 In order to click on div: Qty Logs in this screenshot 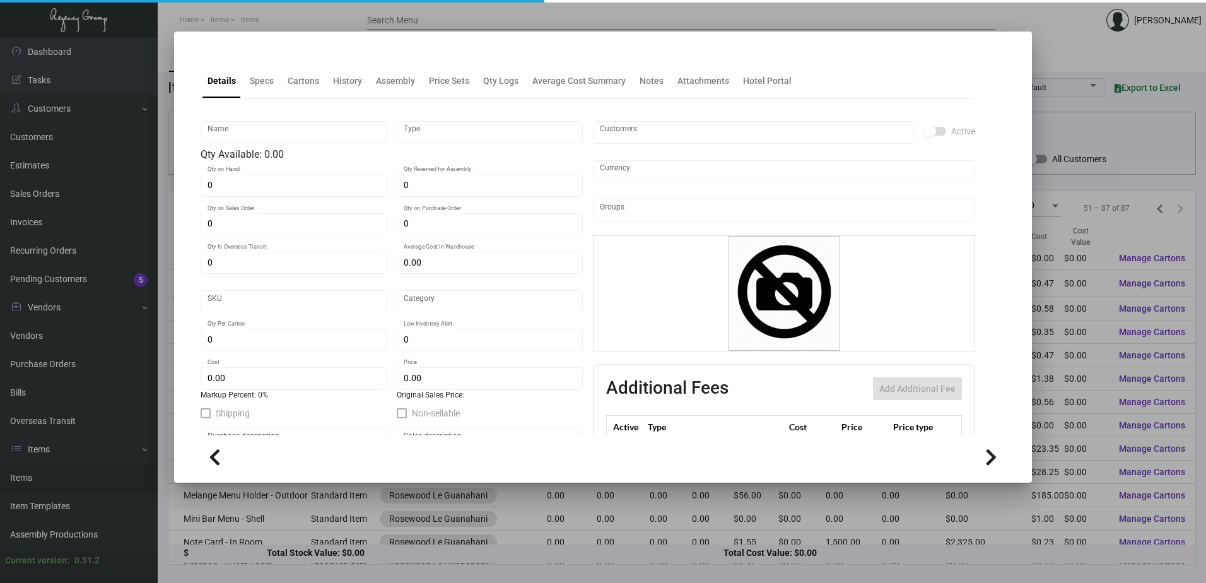, I will do `click(501, 81)`.